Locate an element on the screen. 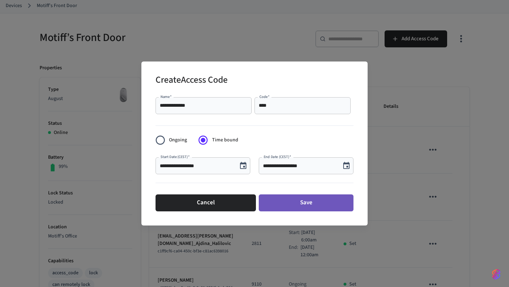 The width and height of the screenshot is (509, 287). button: Save is located at coordinates (306, 203).